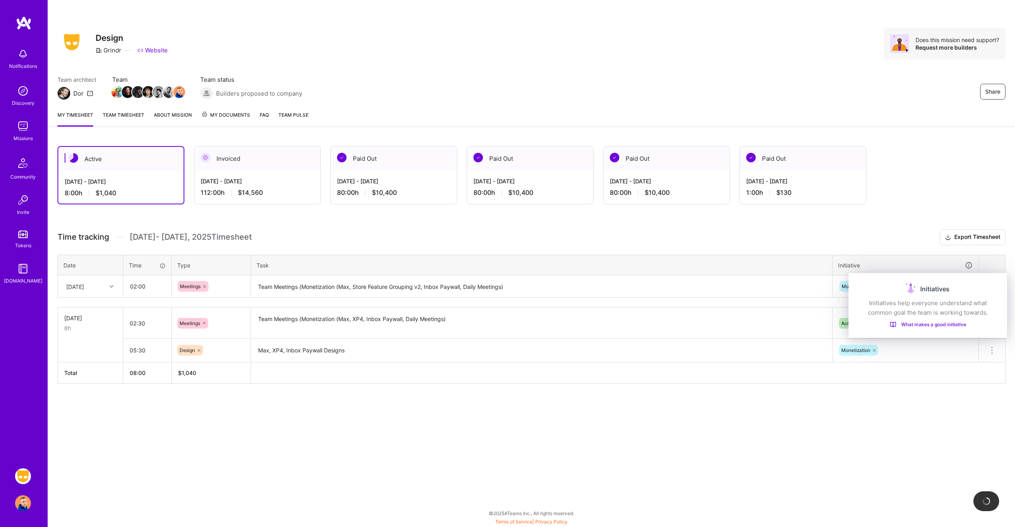 The height and width of the screenshot is (527, 1015). I want to click on div: Community, so click(23, 176).